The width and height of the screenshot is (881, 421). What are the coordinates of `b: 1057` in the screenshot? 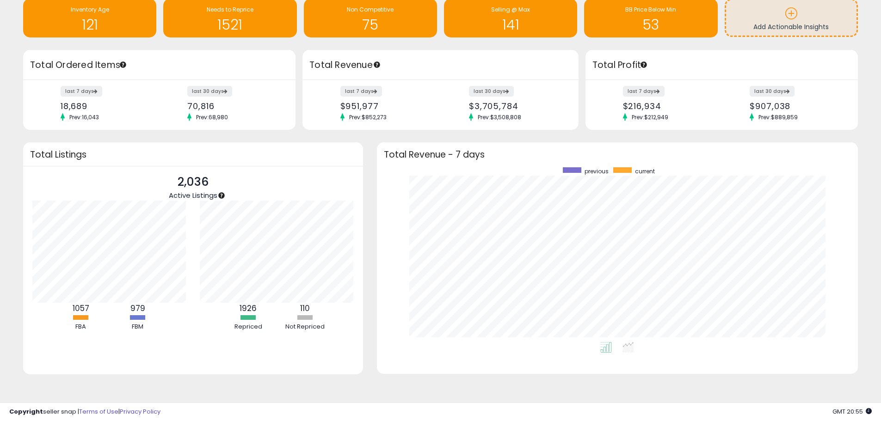 It's located at (81, 309).